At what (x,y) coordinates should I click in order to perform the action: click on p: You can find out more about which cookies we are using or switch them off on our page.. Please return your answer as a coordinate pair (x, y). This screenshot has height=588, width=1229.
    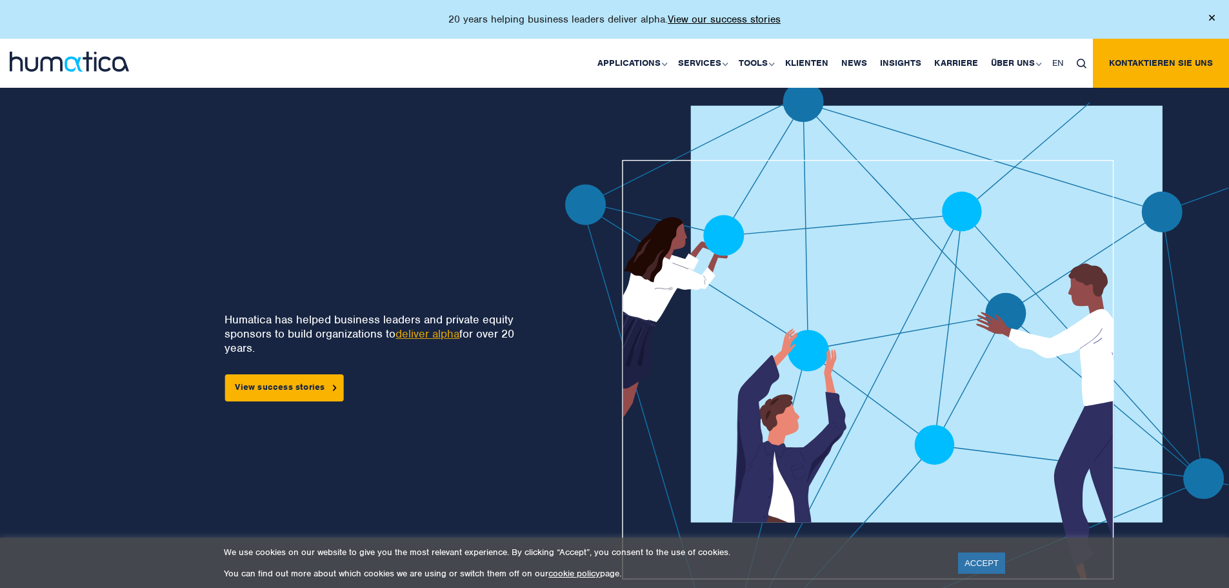
    Looking at the image, I should click on (583, 573).